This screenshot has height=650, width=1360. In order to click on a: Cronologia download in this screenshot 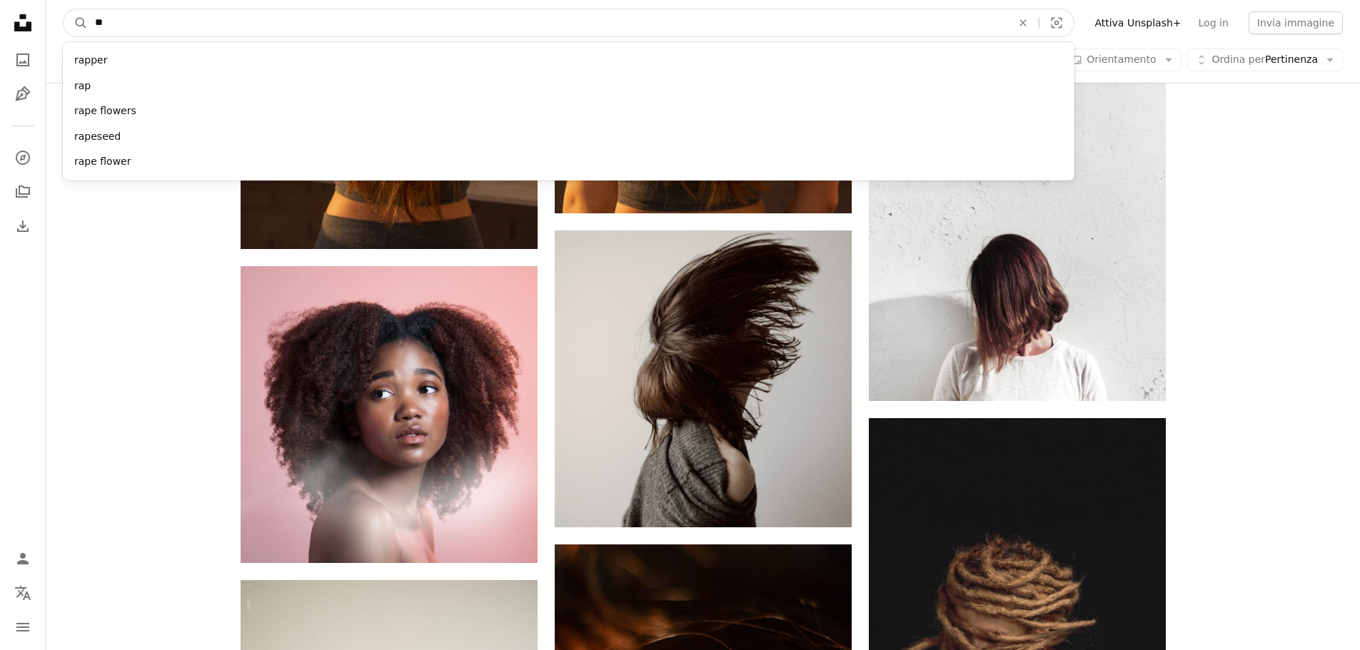, I will do `click(23, 226)`.